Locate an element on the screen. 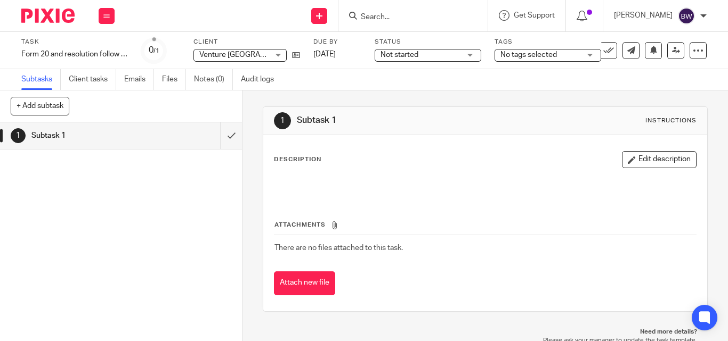 The width and height of the screenshot is (728, 341). p: Need more details? is located at coordinates (485, 332).